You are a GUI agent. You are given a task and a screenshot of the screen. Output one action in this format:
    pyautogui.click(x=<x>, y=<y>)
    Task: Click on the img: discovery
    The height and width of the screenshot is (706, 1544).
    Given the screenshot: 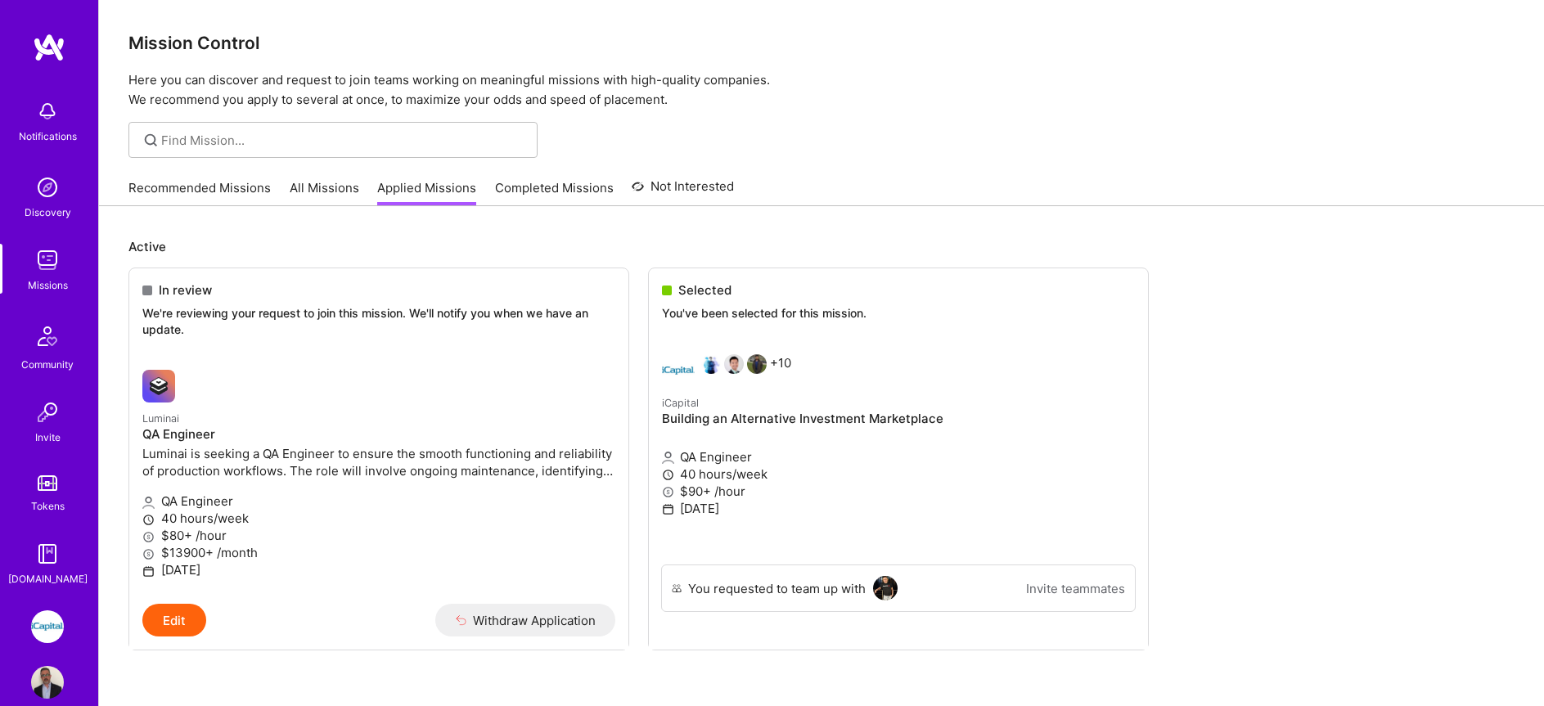 What is the action you would take?
    pyautogui.click(x=47, y=187)
    